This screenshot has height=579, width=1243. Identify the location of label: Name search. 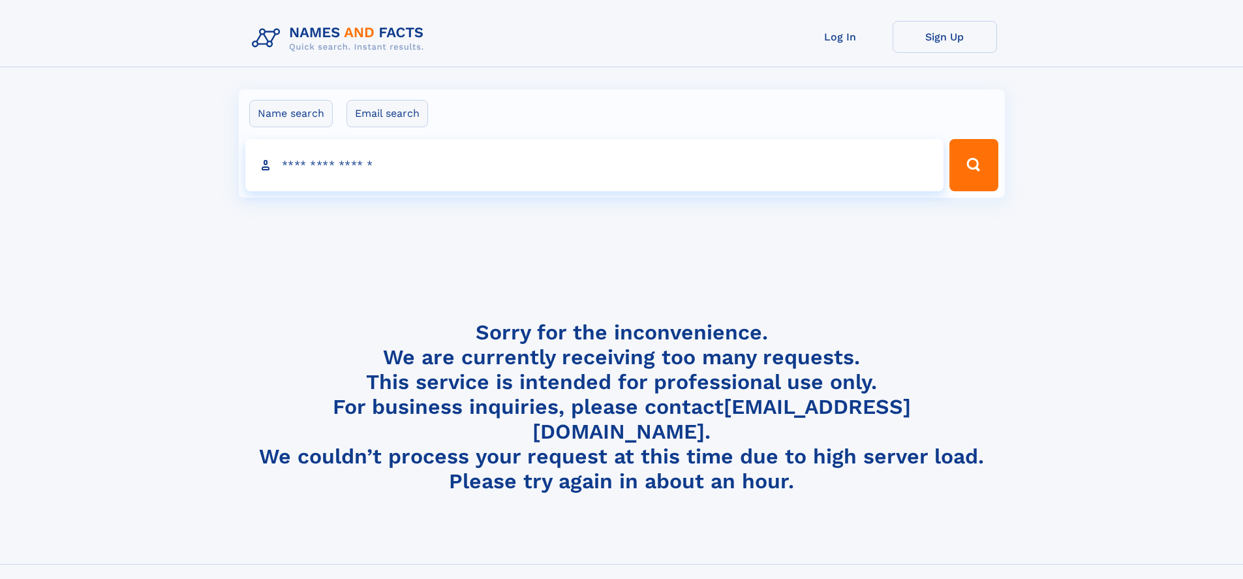
(291, 114).